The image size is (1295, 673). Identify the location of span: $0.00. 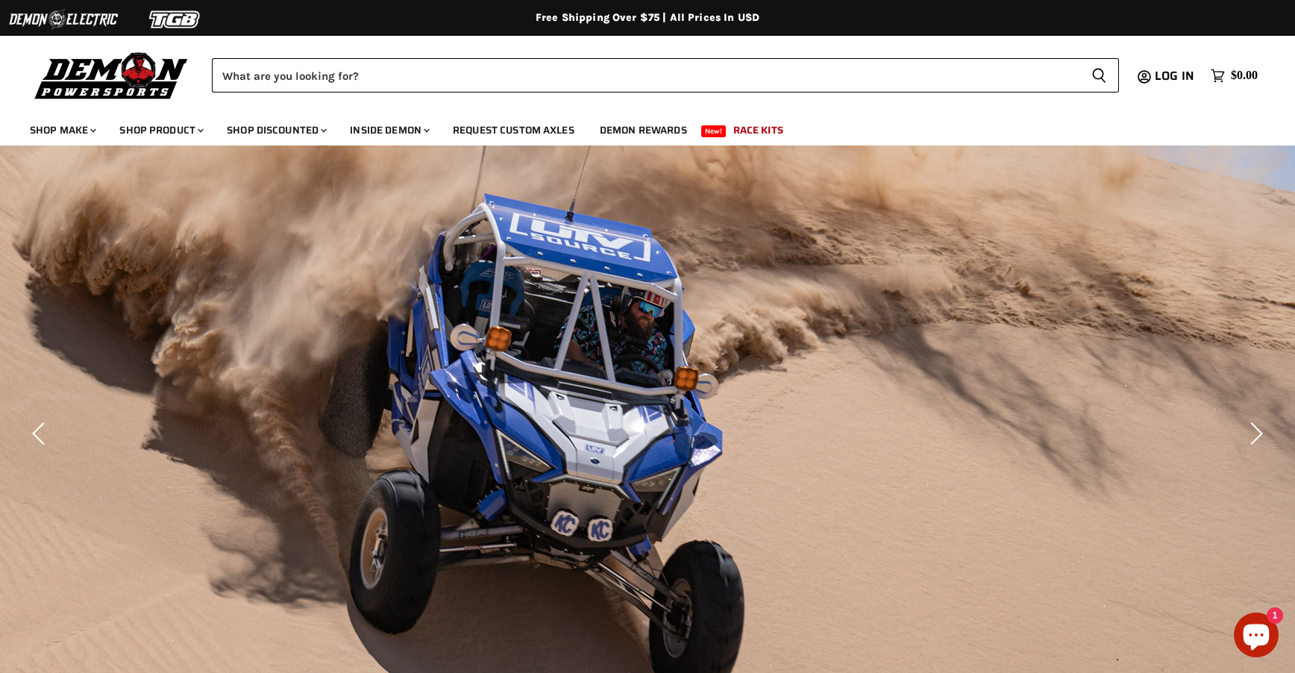
(1245, 75).